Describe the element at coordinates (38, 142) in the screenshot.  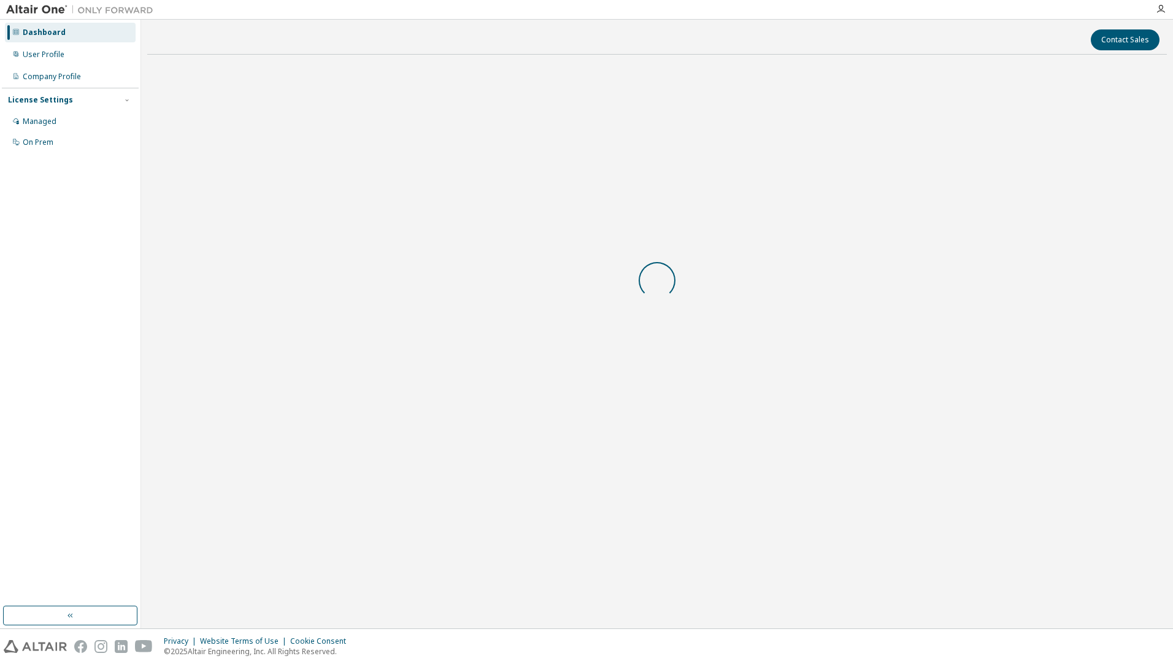
I see `div: On Prem` at that location.